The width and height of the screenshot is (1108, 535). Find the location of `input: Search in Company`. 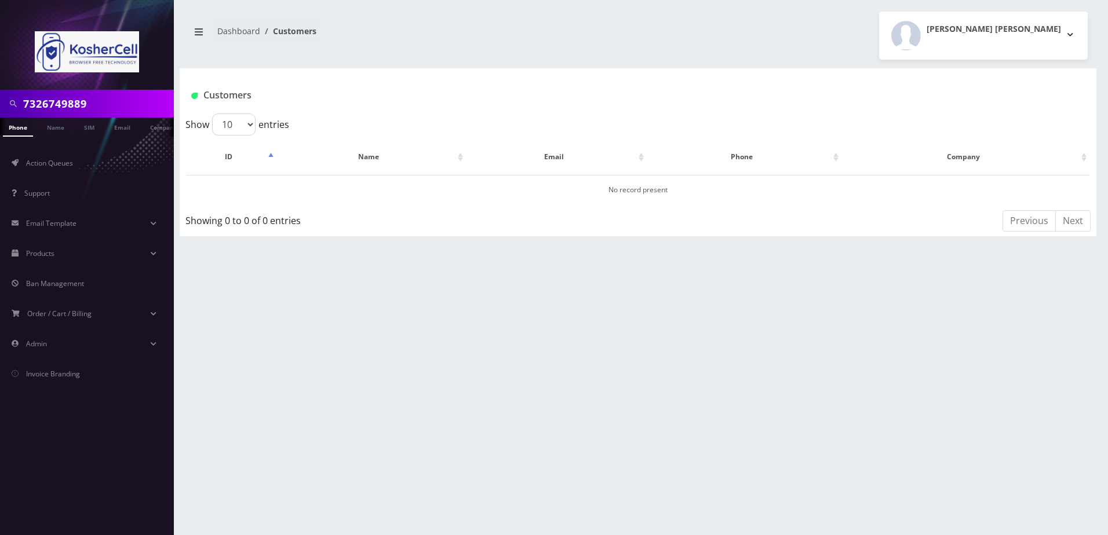

input: Search in Company is located at coordinates (97, 104).